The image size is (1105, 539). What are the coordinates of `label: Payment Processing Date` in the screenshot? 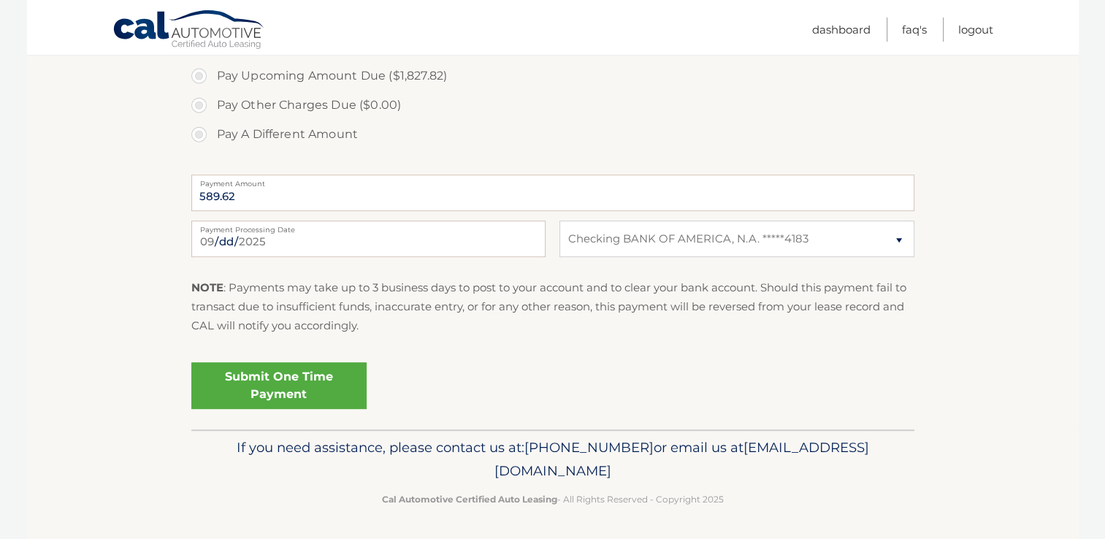 It's located at (368, 226).